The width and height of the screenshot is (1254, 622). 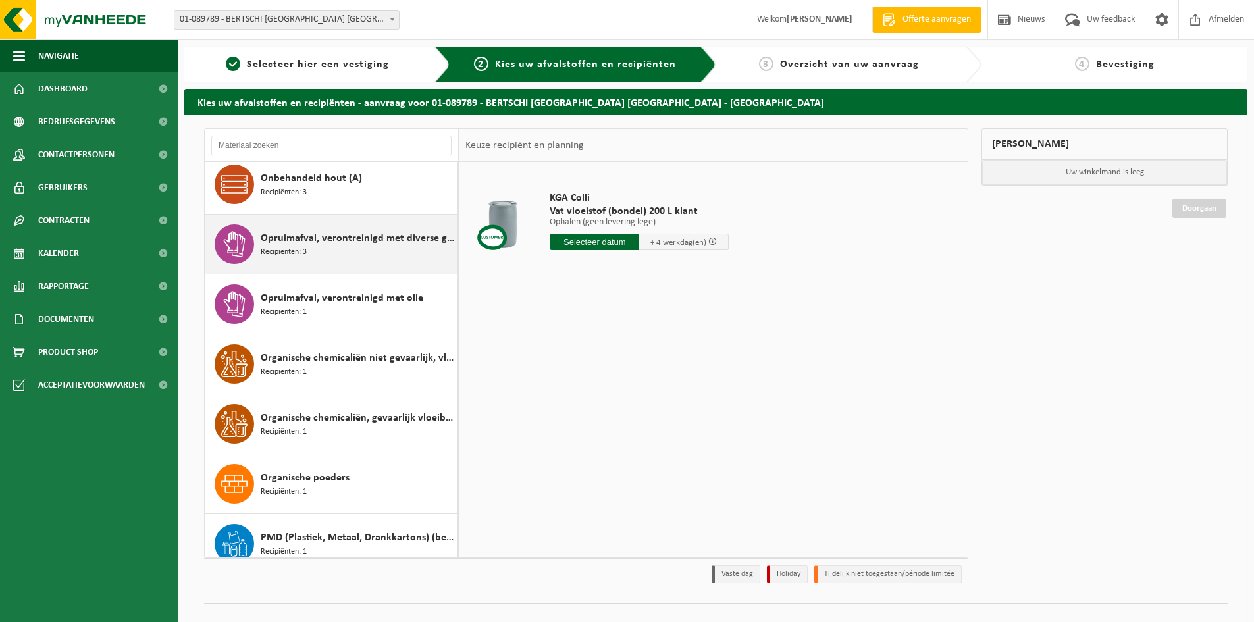 I want to click on span: Bevestiging, so click(x=1125, y=64).